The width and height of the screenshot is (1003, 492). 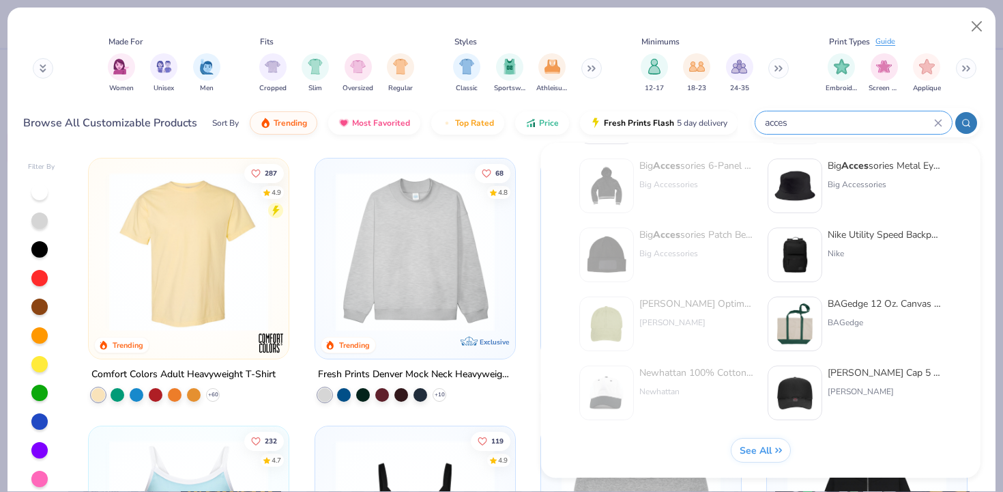 What do you see at coordinates (884, 66) in the screenshot?
I see `img: Screen Print Image` at bounding box center [884, 66].